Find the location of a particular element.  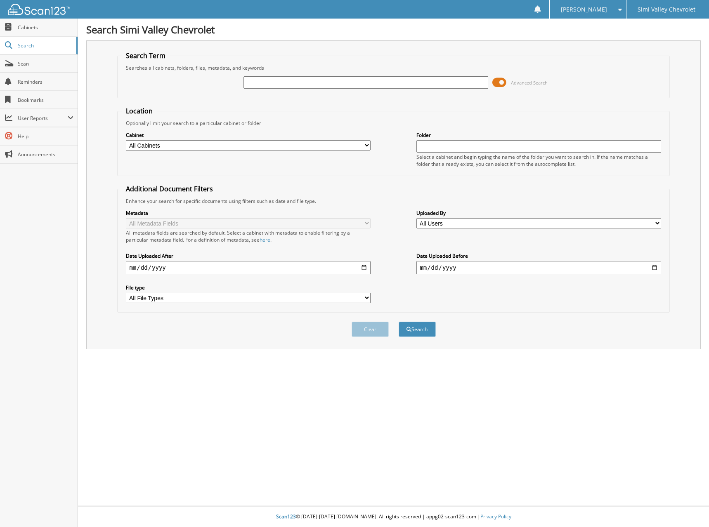

input: end is located at coordinates (538, 268).